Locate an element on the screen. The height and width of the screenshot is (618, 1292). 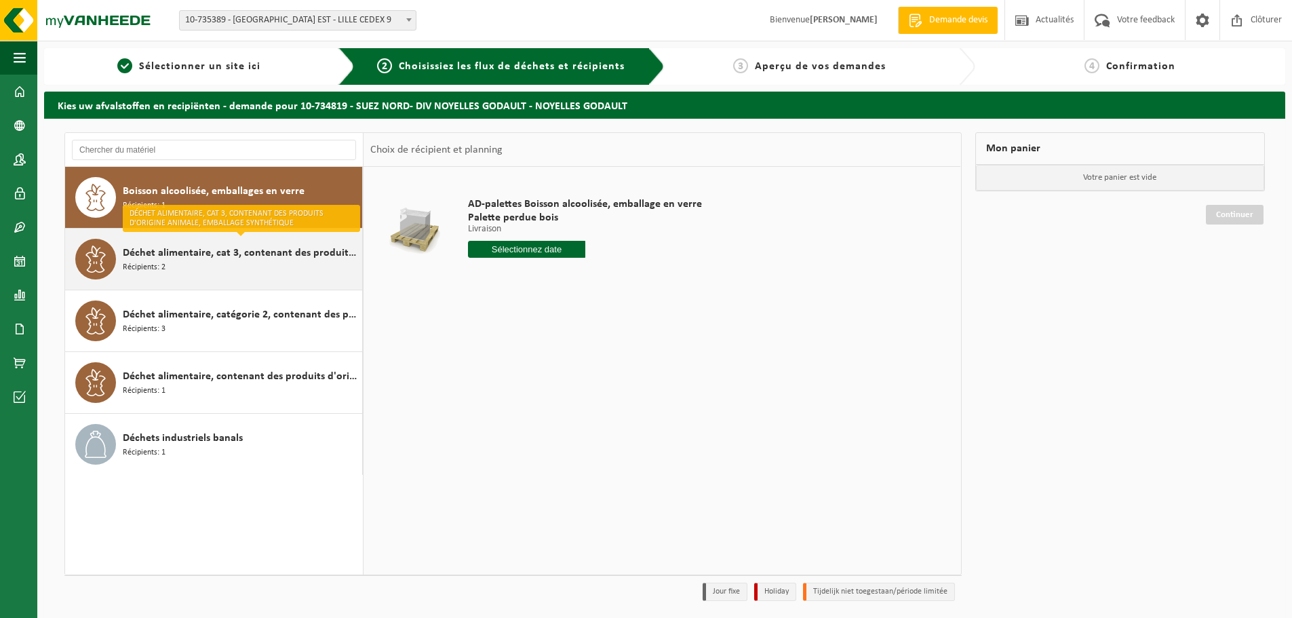
a: Demande devis is located at coordinates (948, 20).